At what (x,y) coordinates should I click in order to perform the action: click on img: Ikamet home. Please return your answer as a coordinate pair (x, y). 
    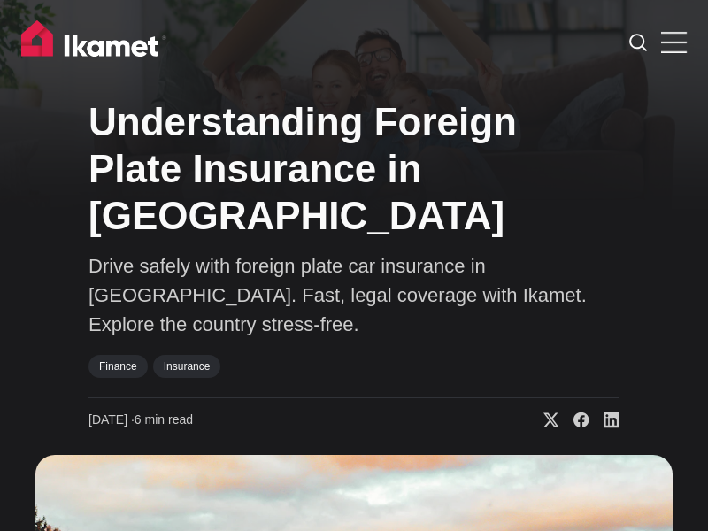
    Looking at the image, I should click on (94, 42).